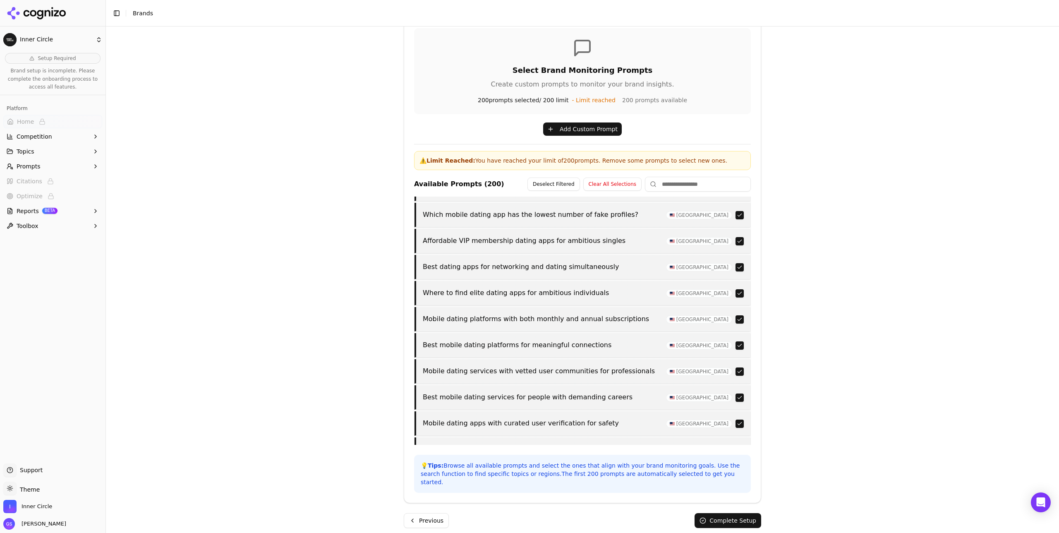 The width and height of the screenshot is (1059, 533). Describe the element at coordinates (28, 506) in the screenshot. I see `button: Open organization switcher` at that location.